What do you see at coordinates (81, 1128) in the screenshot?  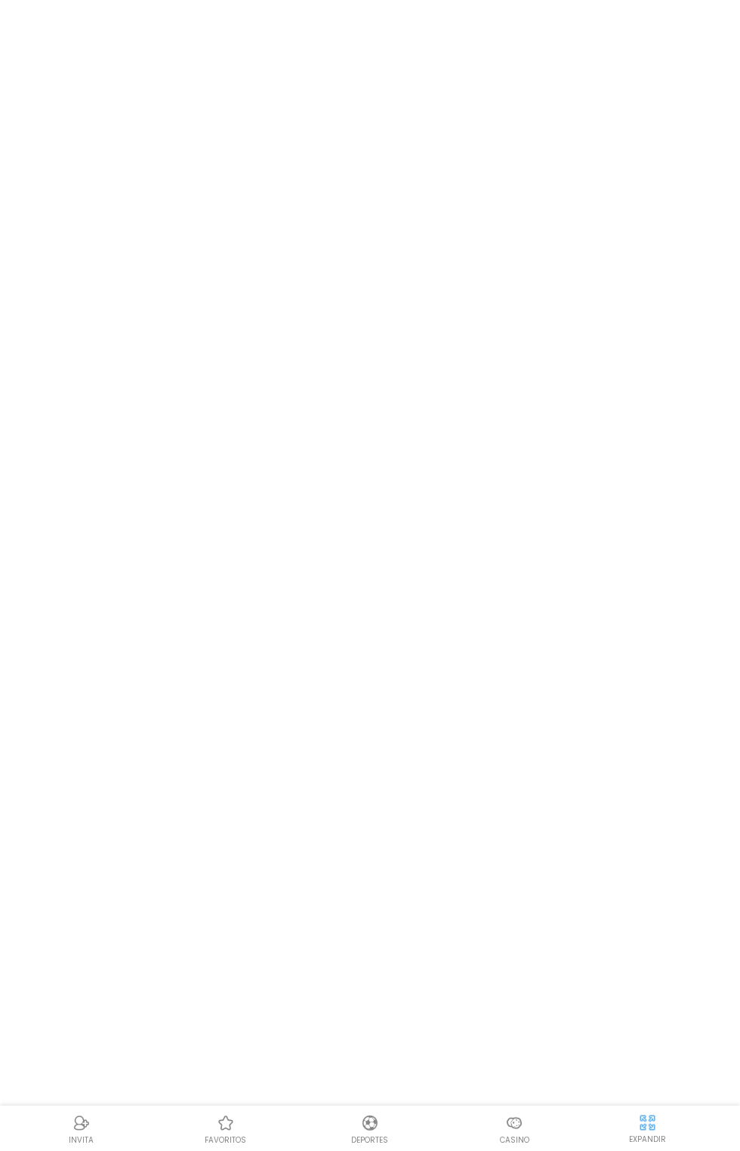 I see `a: ReferralReferralINVITA` at bounding box center [81, 1128].